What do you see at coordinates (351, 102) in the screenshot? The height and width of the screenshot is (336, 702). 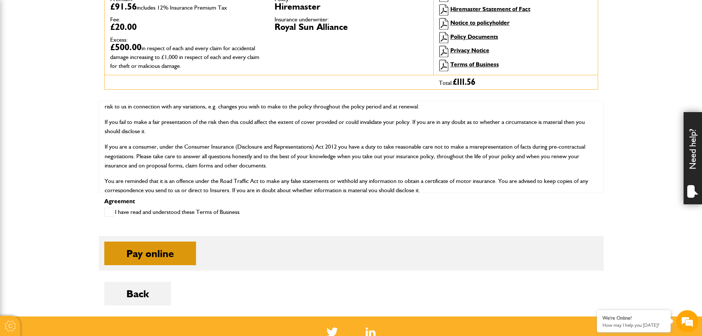 I see `p: A circumstance or representation is material if it would influence a prudent insurer’s judgement ...` at bounding box center [351, 102].